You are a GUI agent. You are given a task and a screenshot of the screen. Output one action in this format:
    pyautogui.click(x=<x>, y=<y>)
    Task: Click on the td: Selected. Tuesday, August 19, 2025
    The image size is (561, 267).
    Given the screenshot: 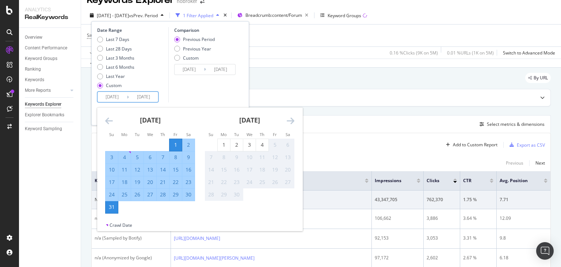 What is the action you would take?
    pyautogui.click(x=137, y=182)
    